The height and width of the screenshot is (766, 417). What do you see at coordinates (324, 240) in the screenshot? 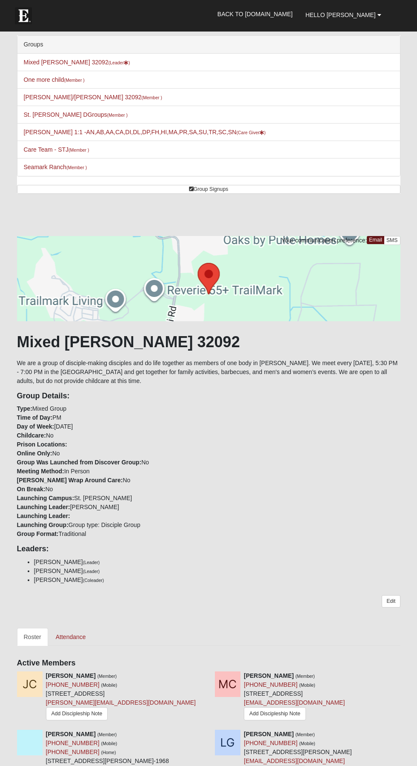
I see `span: Your communication preference:` at bounding box center [324, 240].